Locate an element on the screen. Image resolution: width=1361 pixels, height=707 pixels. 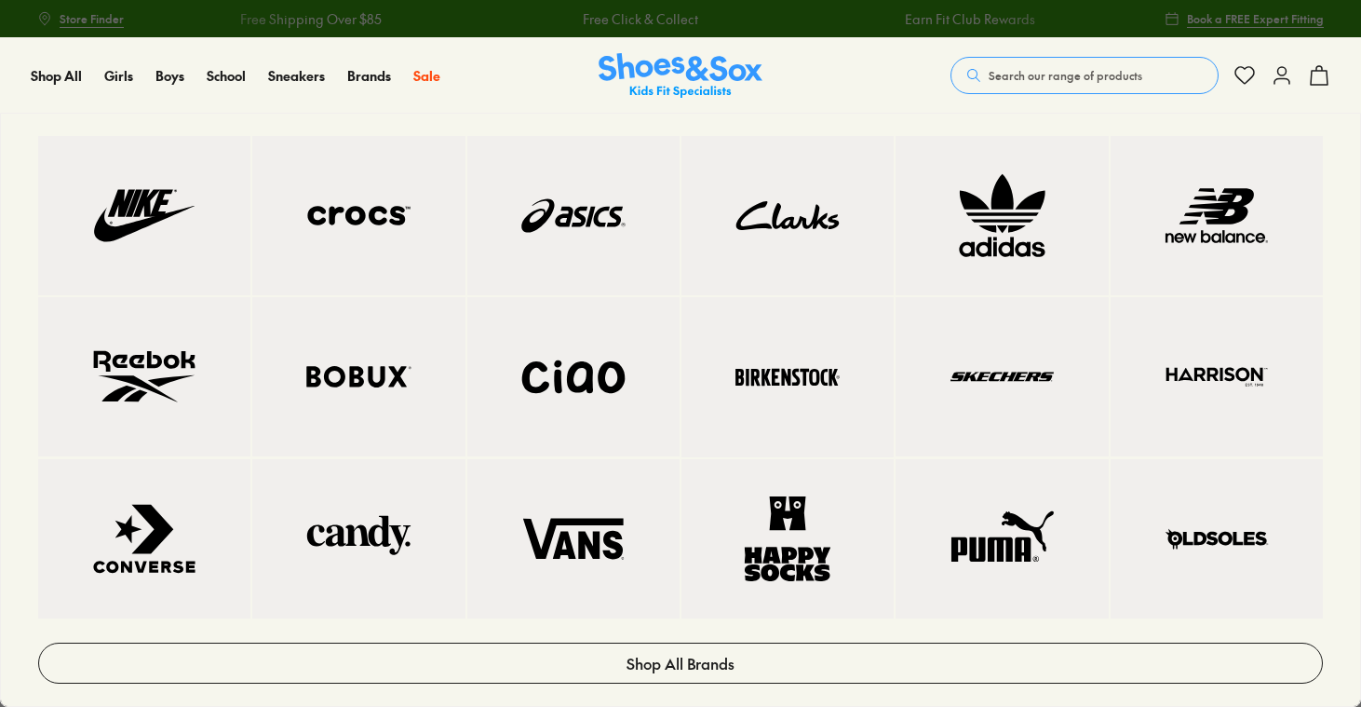
span: School is located at coordinates (226, 75).